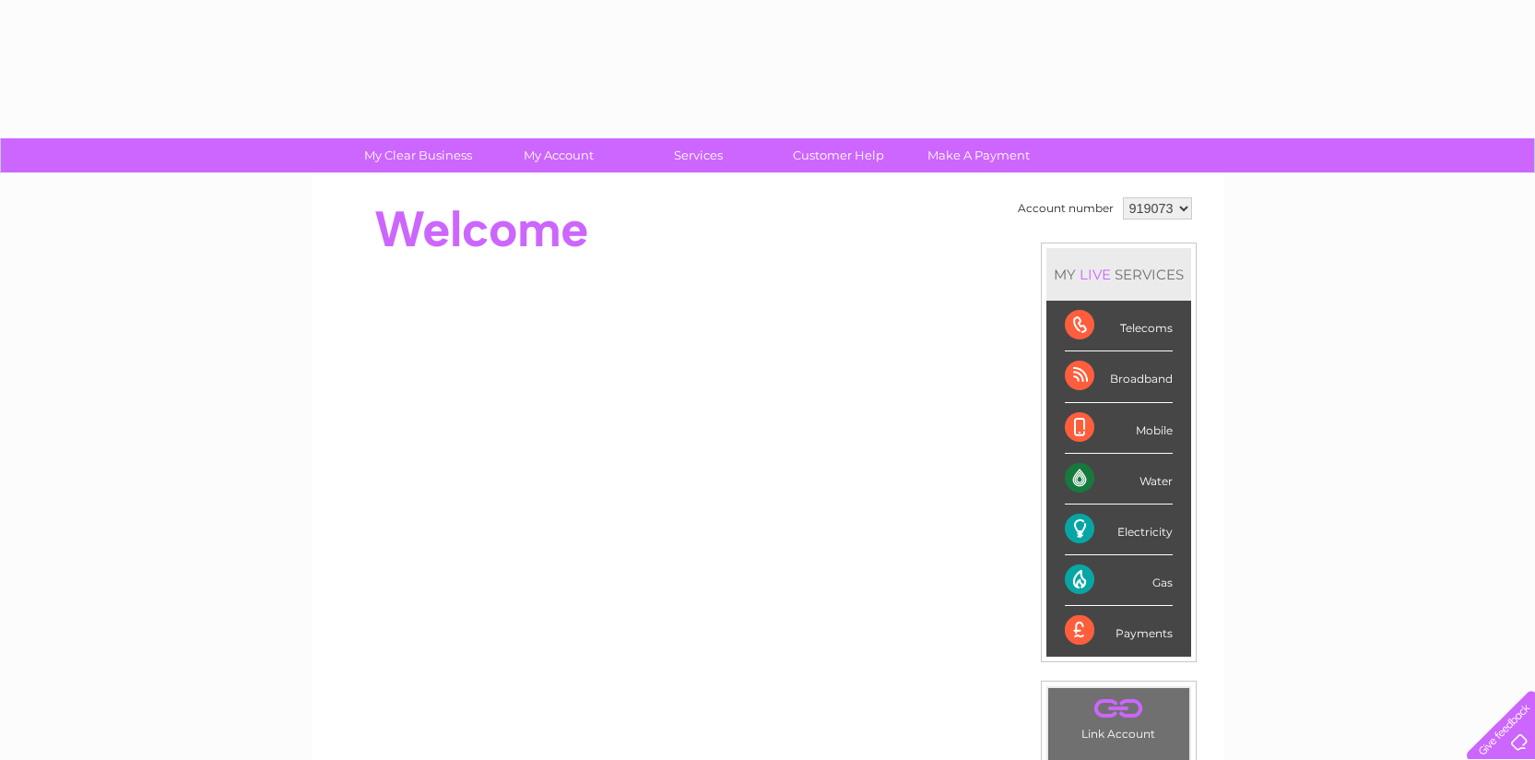 Image resolution: width=1535 pixels, height=760 pixels. Describe the element at coordinates (1119, 274) in the screenshot. I see `div: MY SERVICES` at that location.